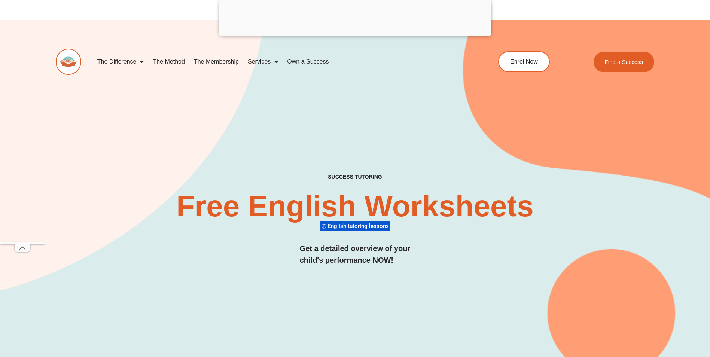  I want to click on div: English tutoring lessons, so click(355, 226).